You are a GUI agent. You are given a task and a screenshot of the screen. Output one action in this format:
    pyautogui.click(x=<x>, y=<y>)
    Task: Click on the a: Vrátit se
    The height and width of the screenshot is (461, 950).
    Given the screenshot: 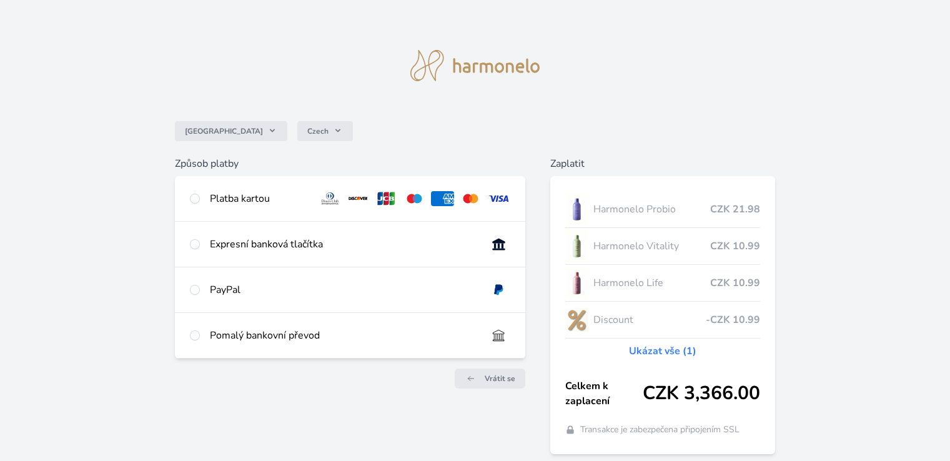 What is the action you would take?
    pyautogui.click(x=490, y=378)
    